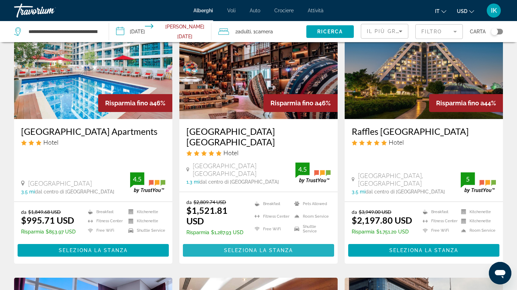 Image resolution: width=517 pixels, height=290 pixels. I want to click on del: $2,809.74 USD, so click(209, 202).